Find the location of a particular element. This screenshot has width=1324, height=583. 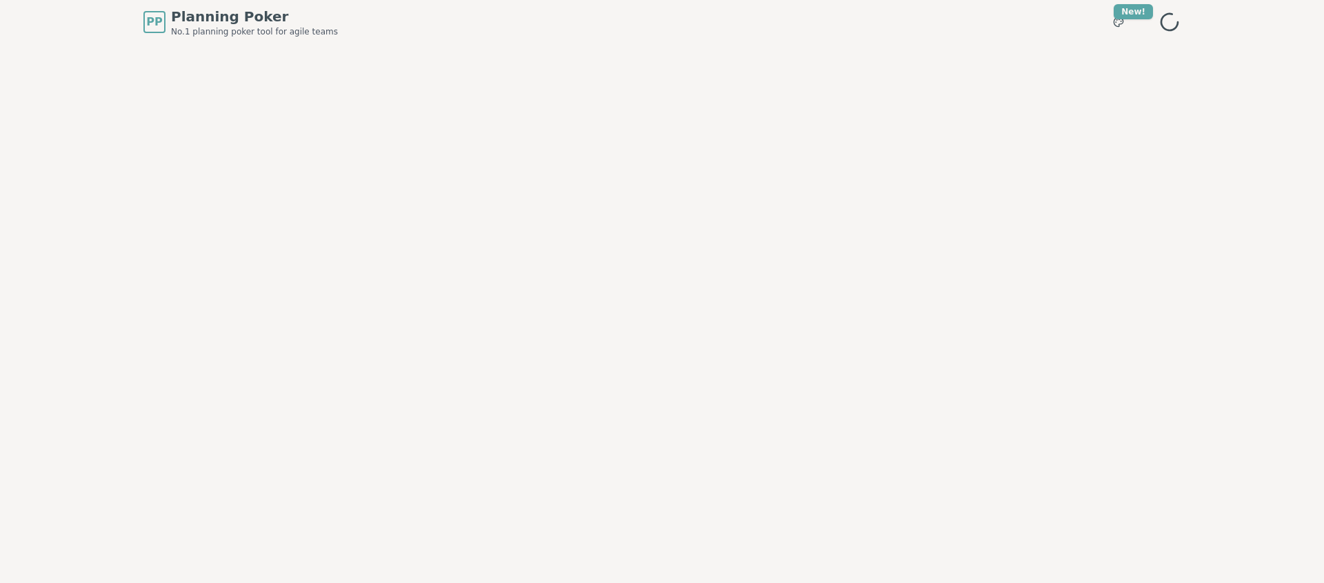

div: New! is located at coordinates (1133, 12).